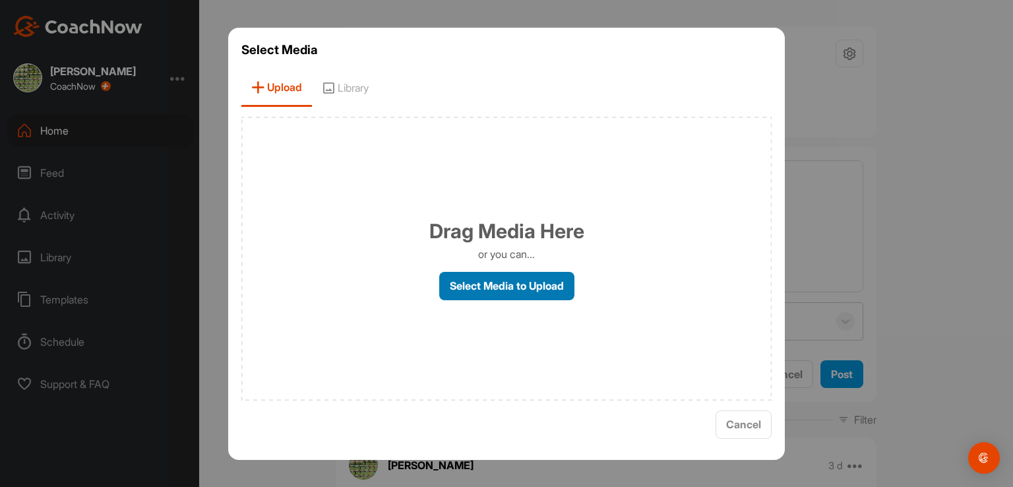 This screenshot has height=487, width=1013. I want to click on span: Upload, so click(276, 88).